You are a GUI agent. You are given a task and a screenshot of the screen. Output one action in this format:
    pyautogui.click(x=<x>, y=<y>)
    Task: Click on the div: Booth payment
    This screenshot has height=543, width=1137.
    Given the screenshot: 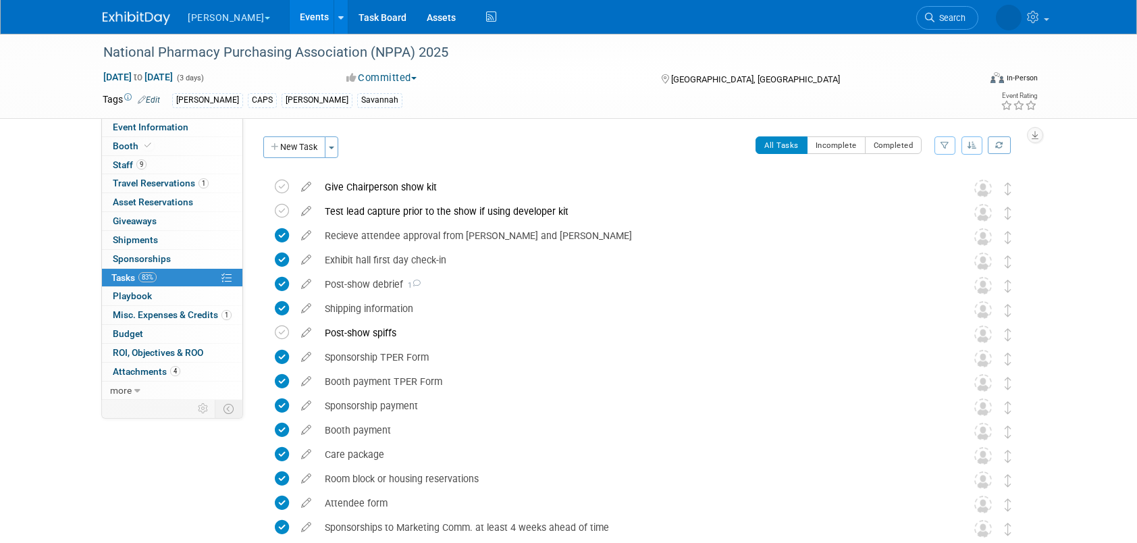 What is the action you would take?
    pyautogui.click(x=633, y=430)
    